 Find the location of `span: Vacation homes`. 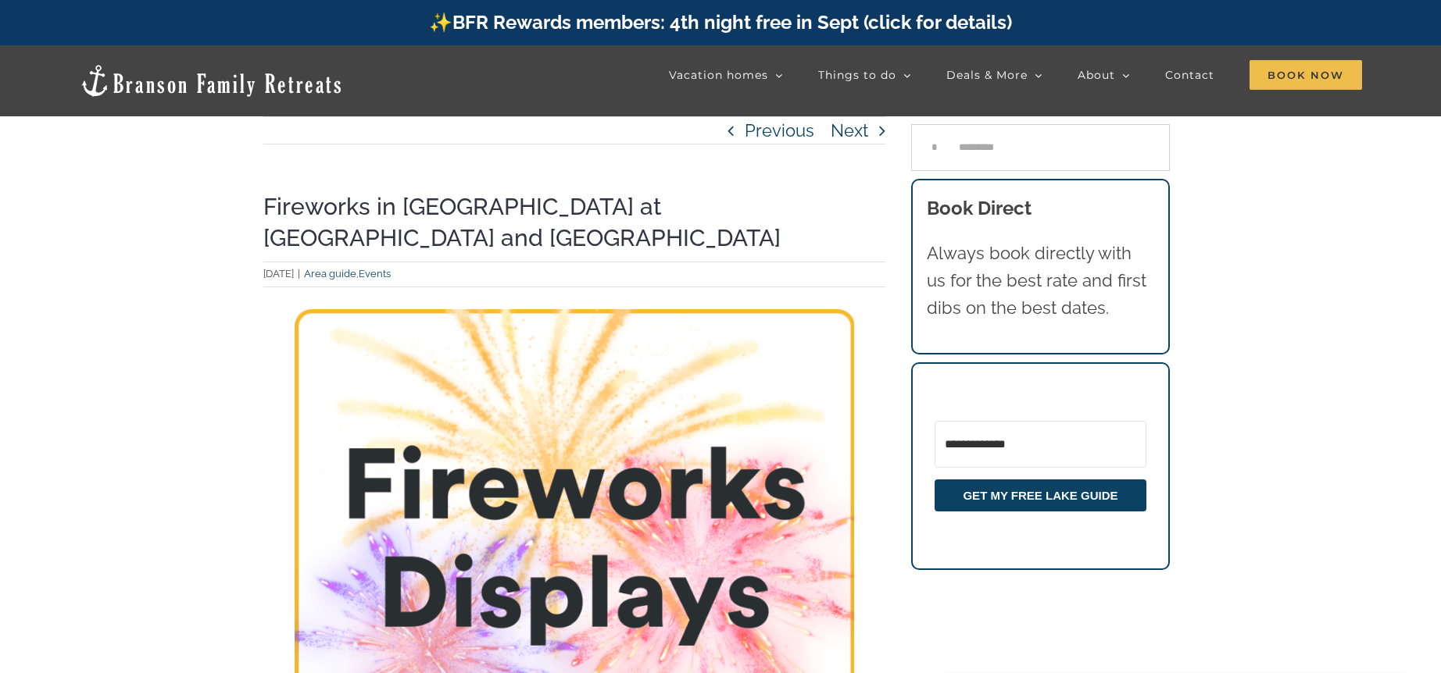

span: Vacation homes is located at coordinates (718, 75).